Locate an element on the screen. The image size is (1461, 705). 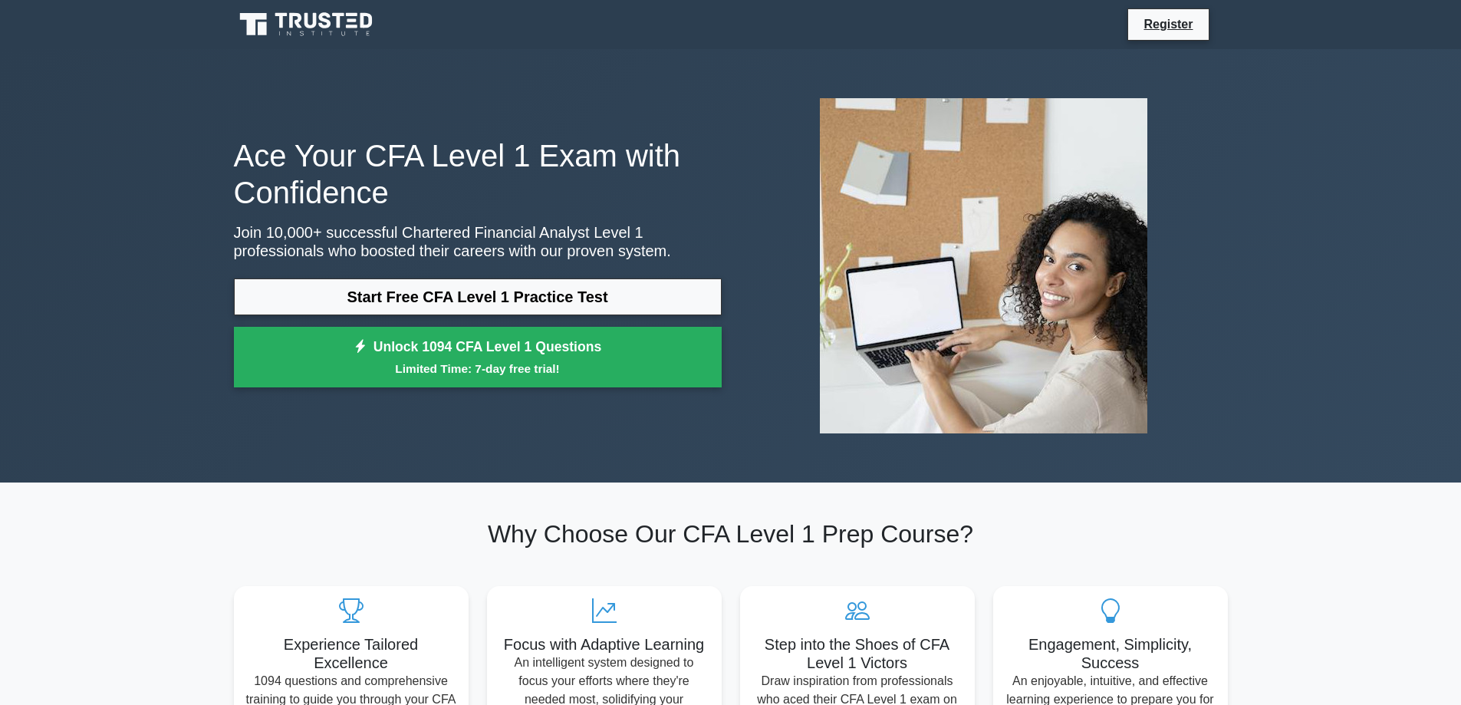
a: Register is located at coordinates (1168, 24).